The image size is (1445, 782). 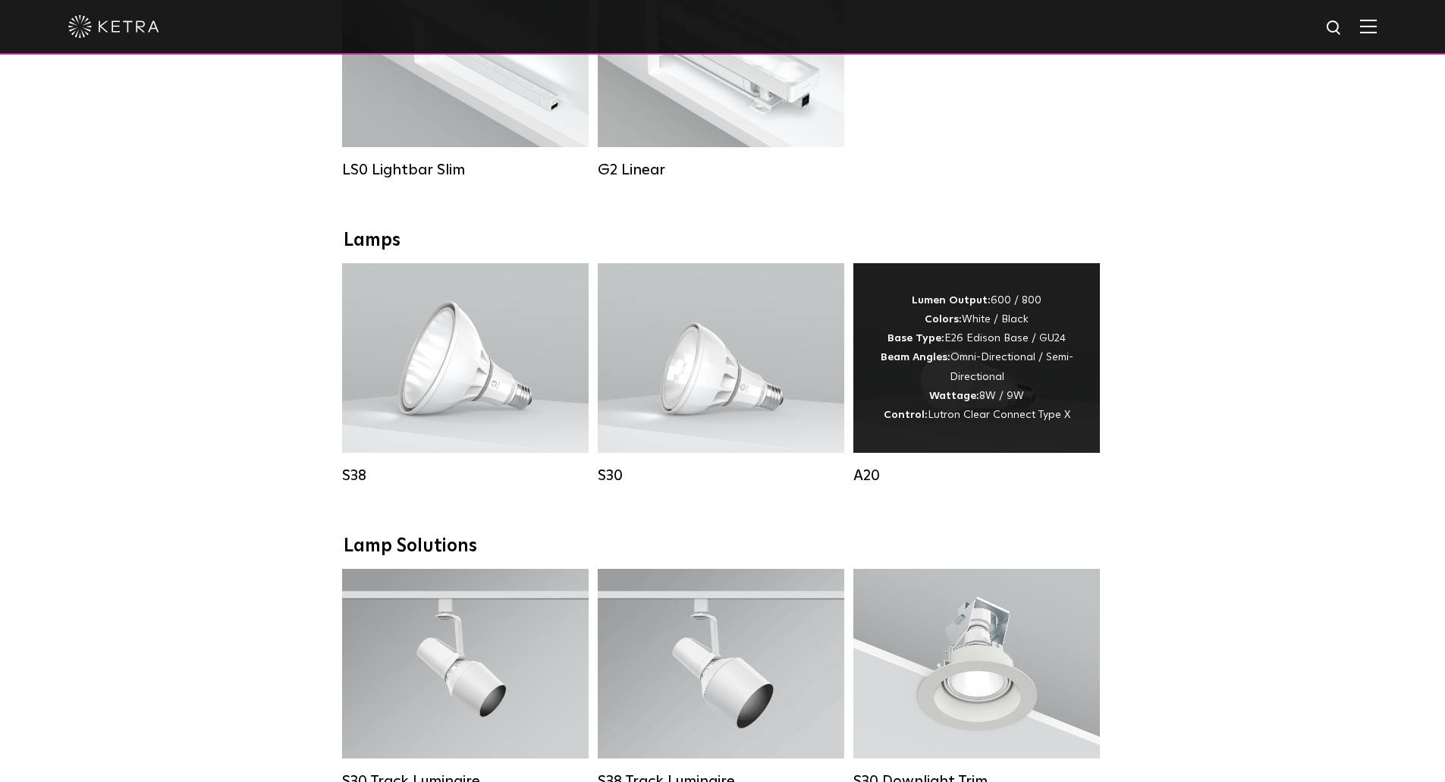 What do you see at coordinates (1369, 26) in the screenshot?
I see `img: Hamburger%20Nav.svg` at bounding box center [1369, 26].